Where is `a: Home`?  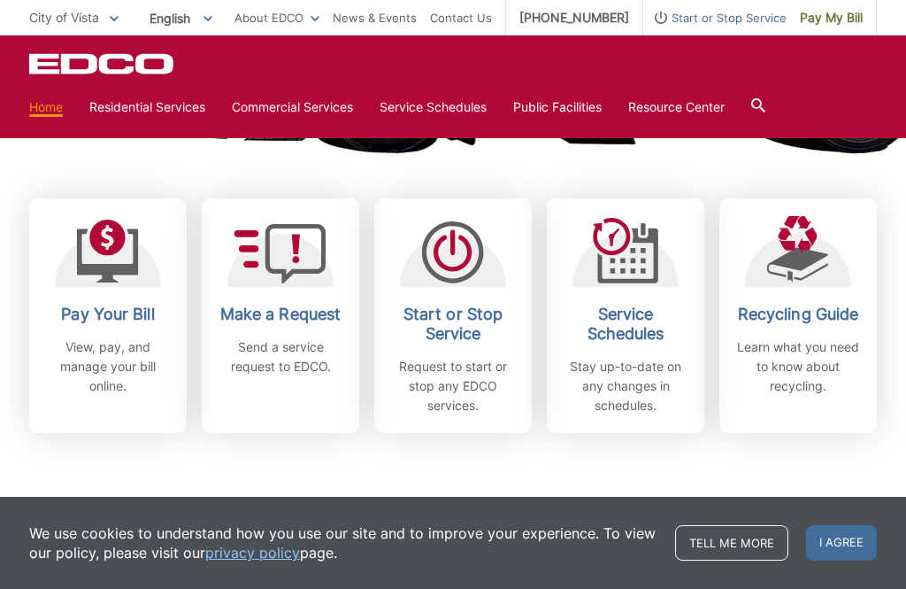 a: Home is located at coordinates (46, 107).